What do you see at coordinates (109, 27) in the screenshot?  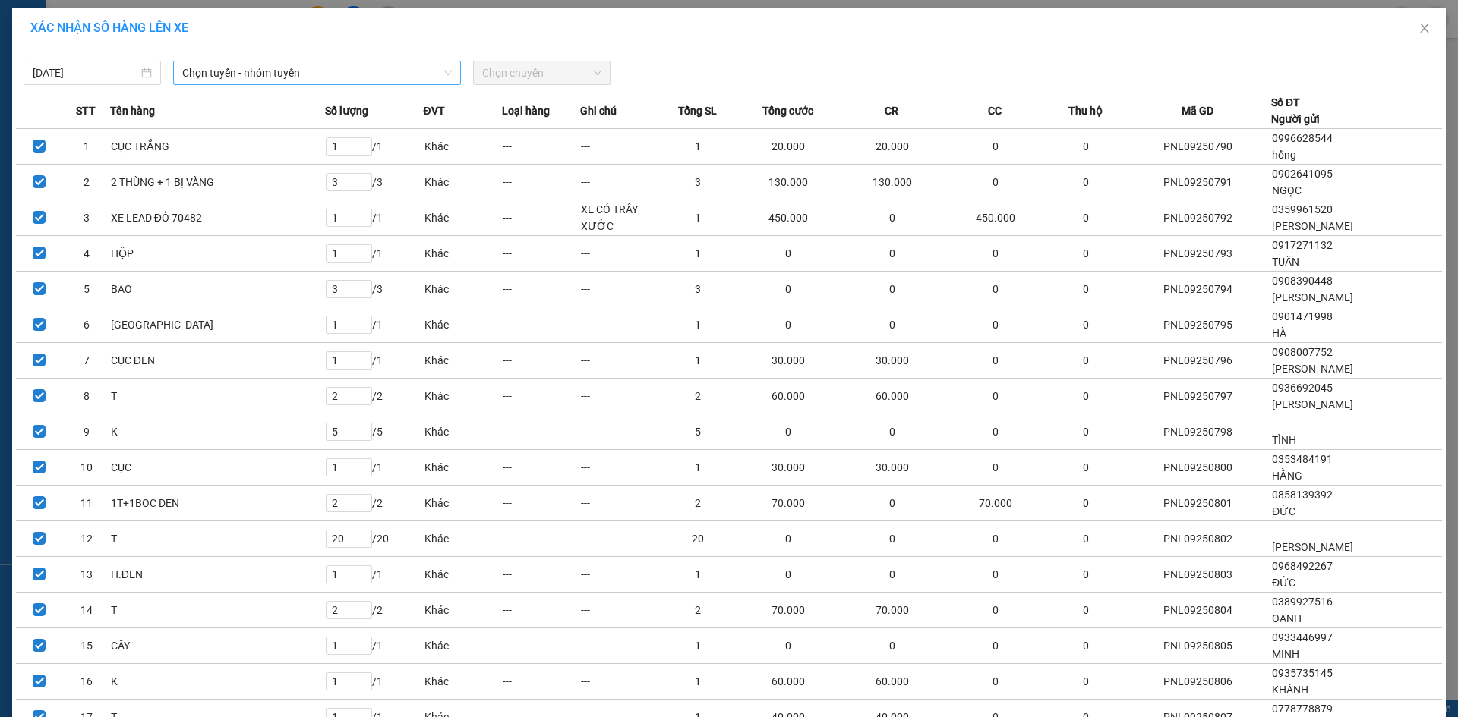 I see `span: XÁC NHẬN SỐ HÀNG LÊN XE` at bounding box center [109, 27].